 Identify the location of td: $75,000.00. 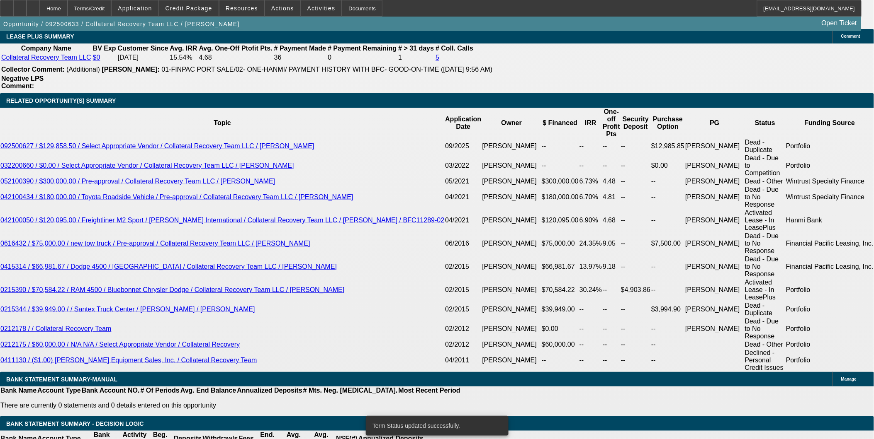
(560, 244).